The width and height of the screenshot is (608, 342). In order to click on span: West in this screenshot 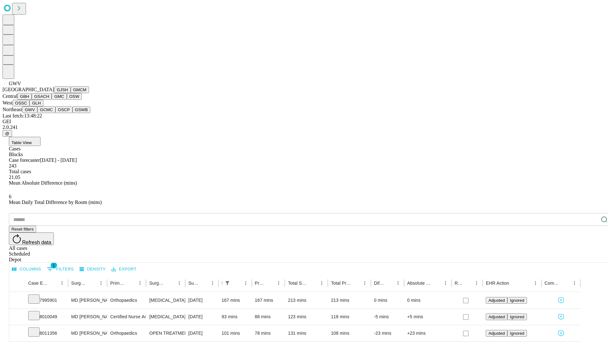, I will do `click(8, 103)`.